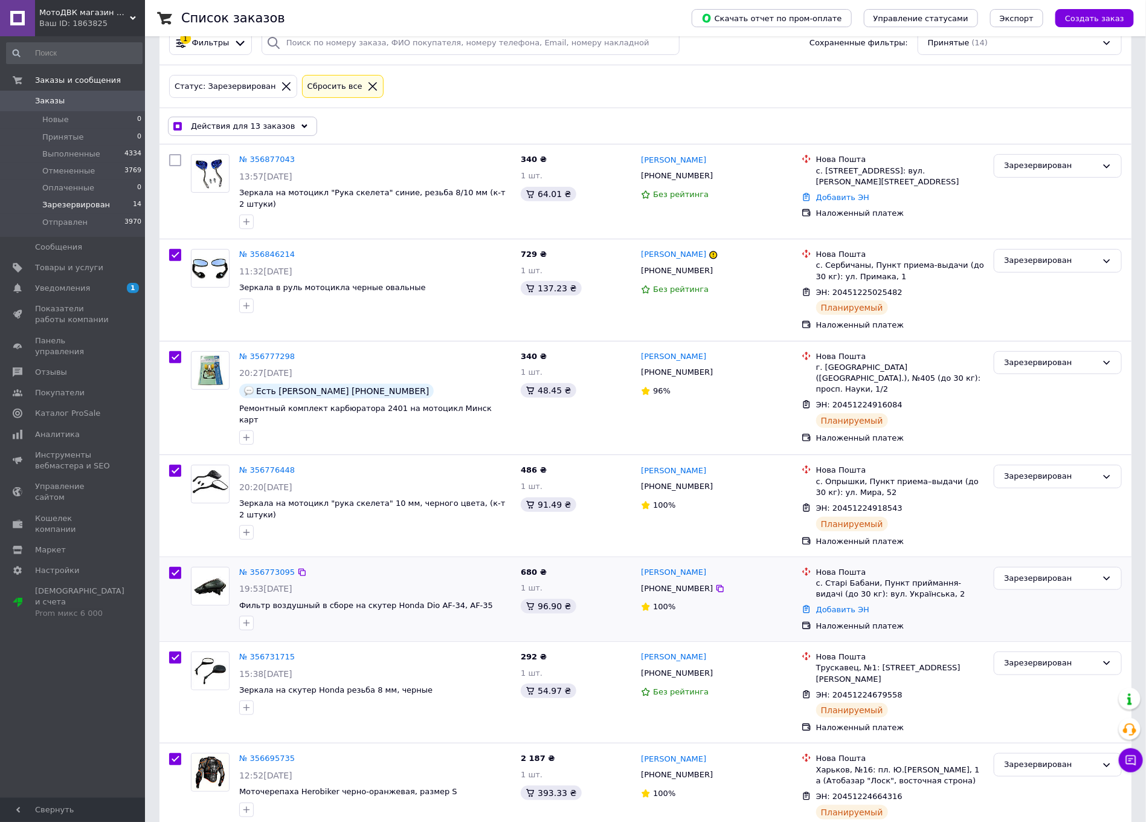 This screenshot has height=822, width=1146. I want to click on span: Моточерепаха Herobiker черно-оранжевая, размер S, so click(348, 791).